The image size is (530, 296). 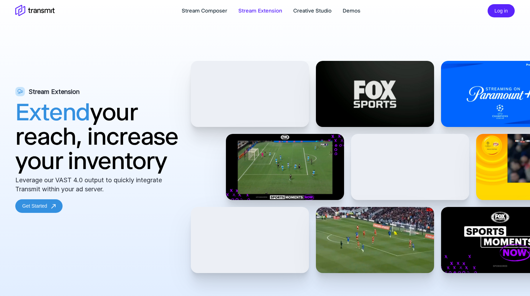 I want to click on a: Stream Composer, so click(x=204, y=11).